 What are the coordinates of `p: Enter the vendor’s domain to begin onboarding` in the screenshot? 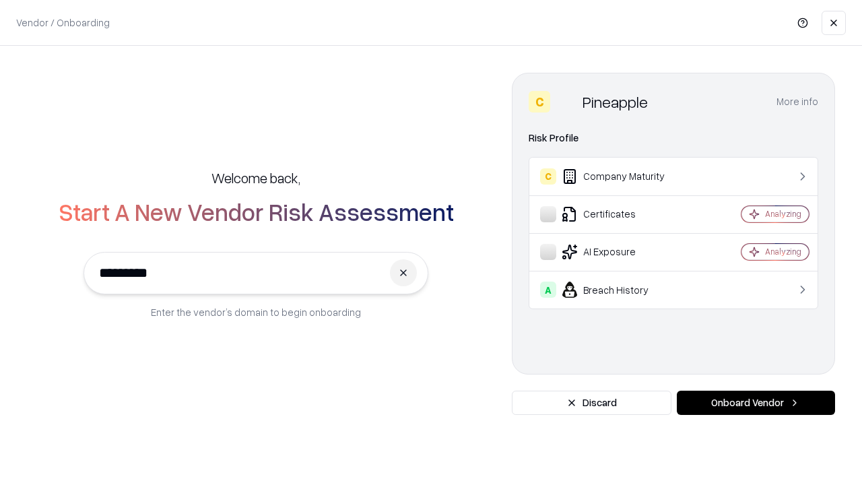 It's located at (256, 312).